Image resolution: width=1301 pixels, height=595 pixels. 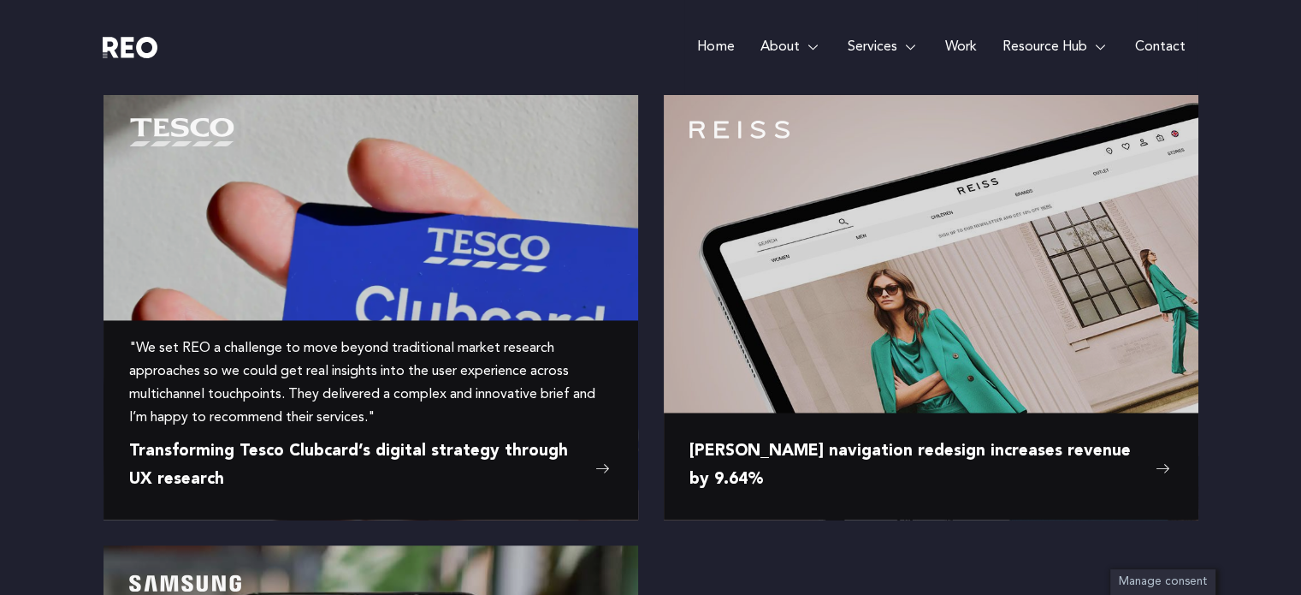 I want to click on a: "We set REO a challenge to move beyond traditional market research approaches so we could get rea..., so click(x=370, y=383).